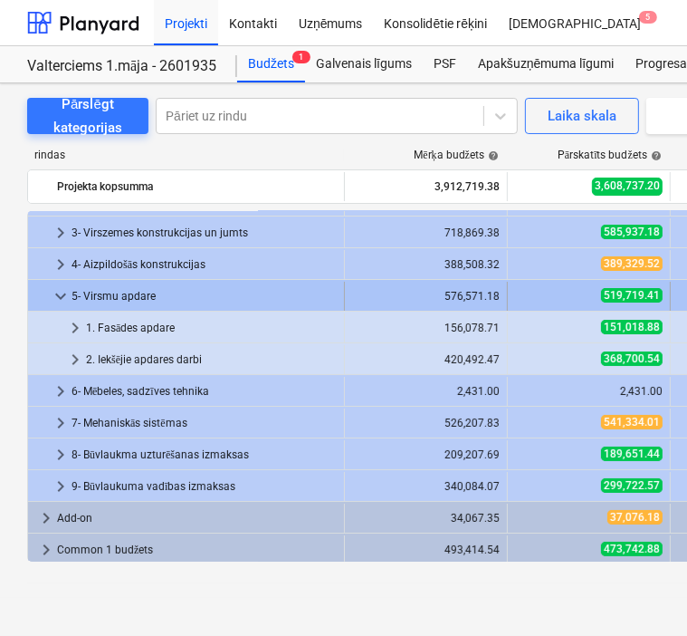  Describe the element at coordinates (632, 295) in the screenshot. I see `span: 519,719.41` at that location.